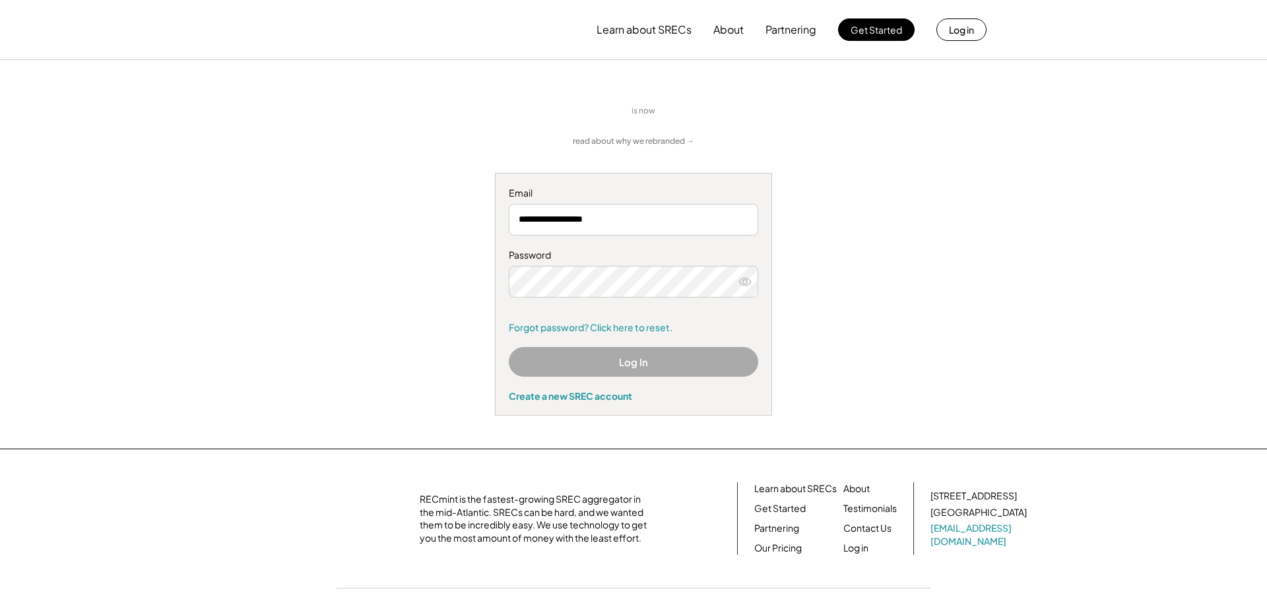 Image resolution: width=1267 pixels, height=601 pixels. What do you see at coordinates (633, 141) in the screenshot?
I see `a: read about why we rebranded →` at bounding box center [633, 141].